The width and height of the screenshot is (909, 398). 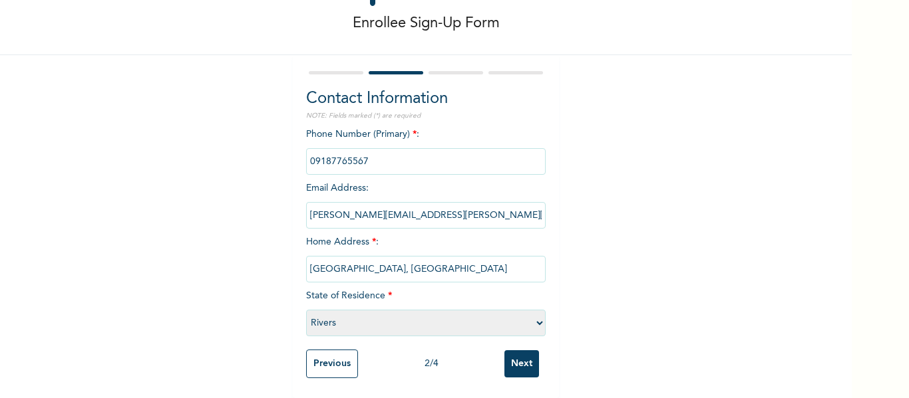 I want to click on span: State of Residence, so click(x=426, y=309).